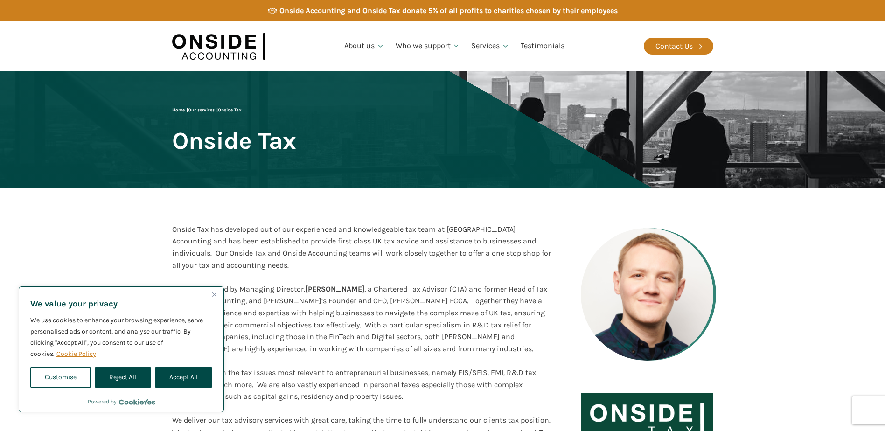  I want to click on img: Onside Accounting, so click(219, 46).